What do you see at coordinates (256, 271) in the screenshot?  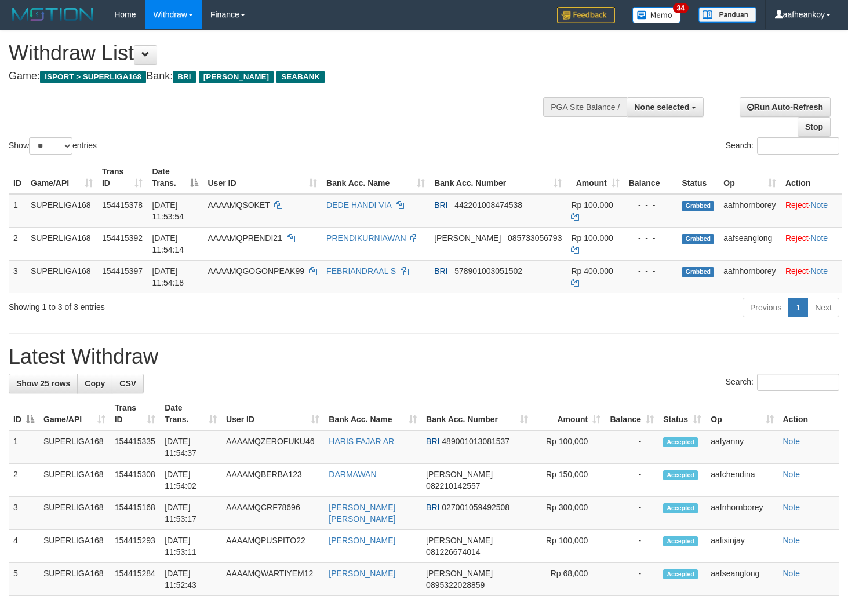 I see `span: AAAAMQGOGONPEAK99` at bounding box center [256, 271].